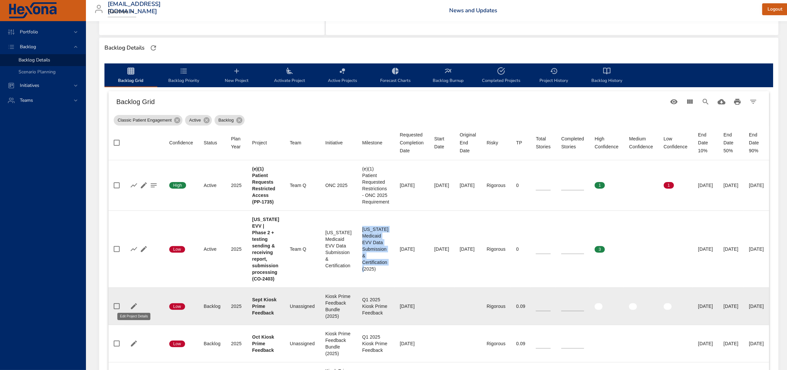  Describe the element at coordinates (521, 344) in the screenshot. I see `div: 0.09` at that location.